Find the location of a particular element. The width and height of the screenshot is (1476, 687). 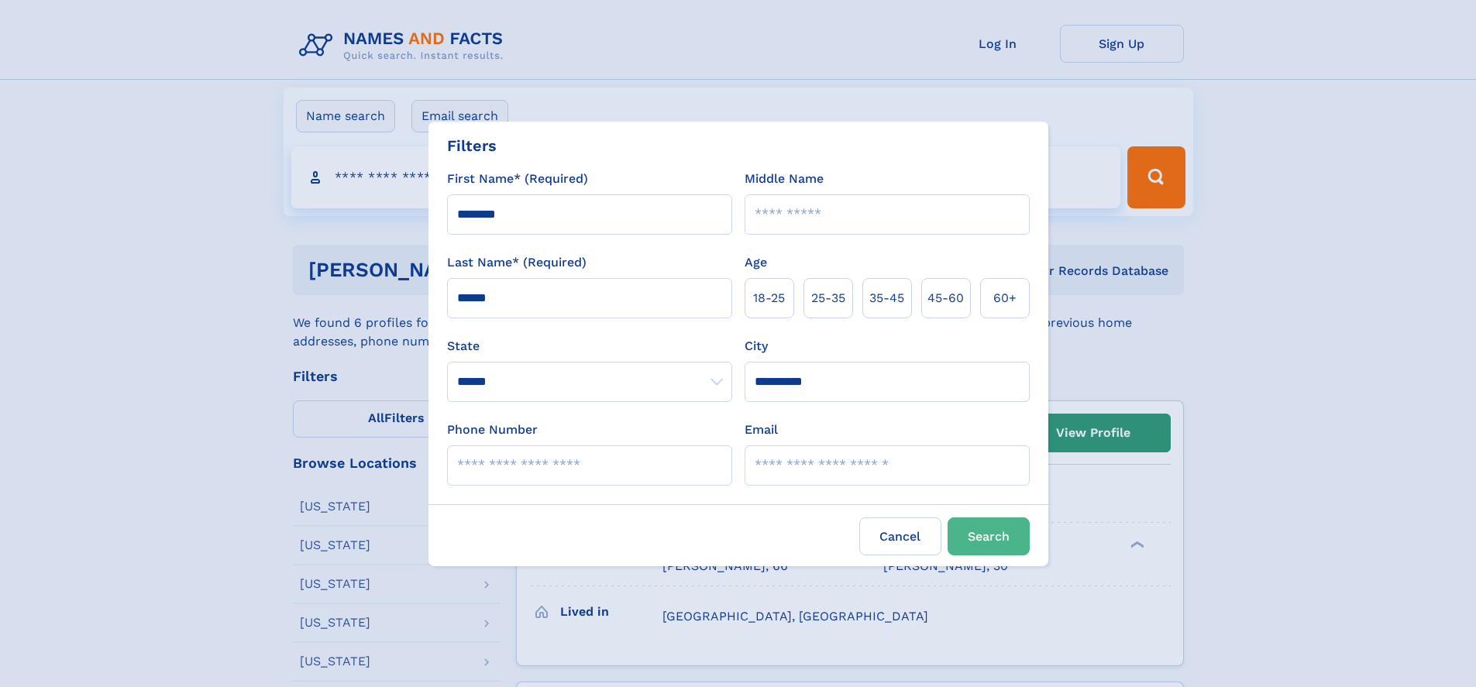

label: City is located at coordinates (756, 346).